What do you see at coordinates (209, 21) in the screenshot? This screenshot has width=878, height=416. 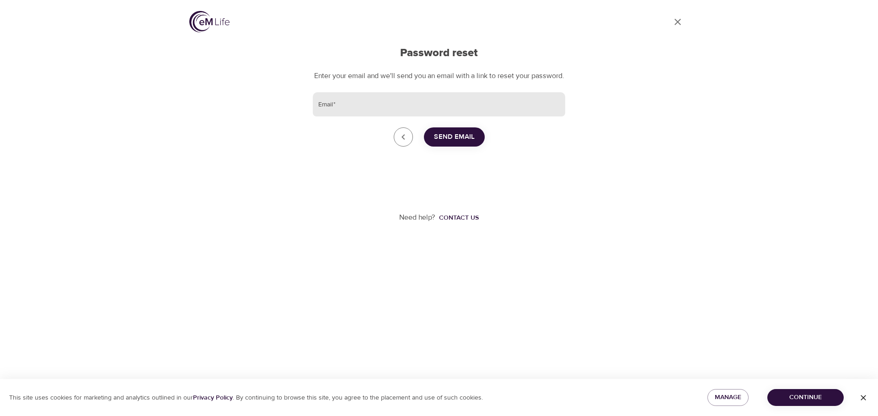 I see `img: logo` at bounding box center [209, 21].